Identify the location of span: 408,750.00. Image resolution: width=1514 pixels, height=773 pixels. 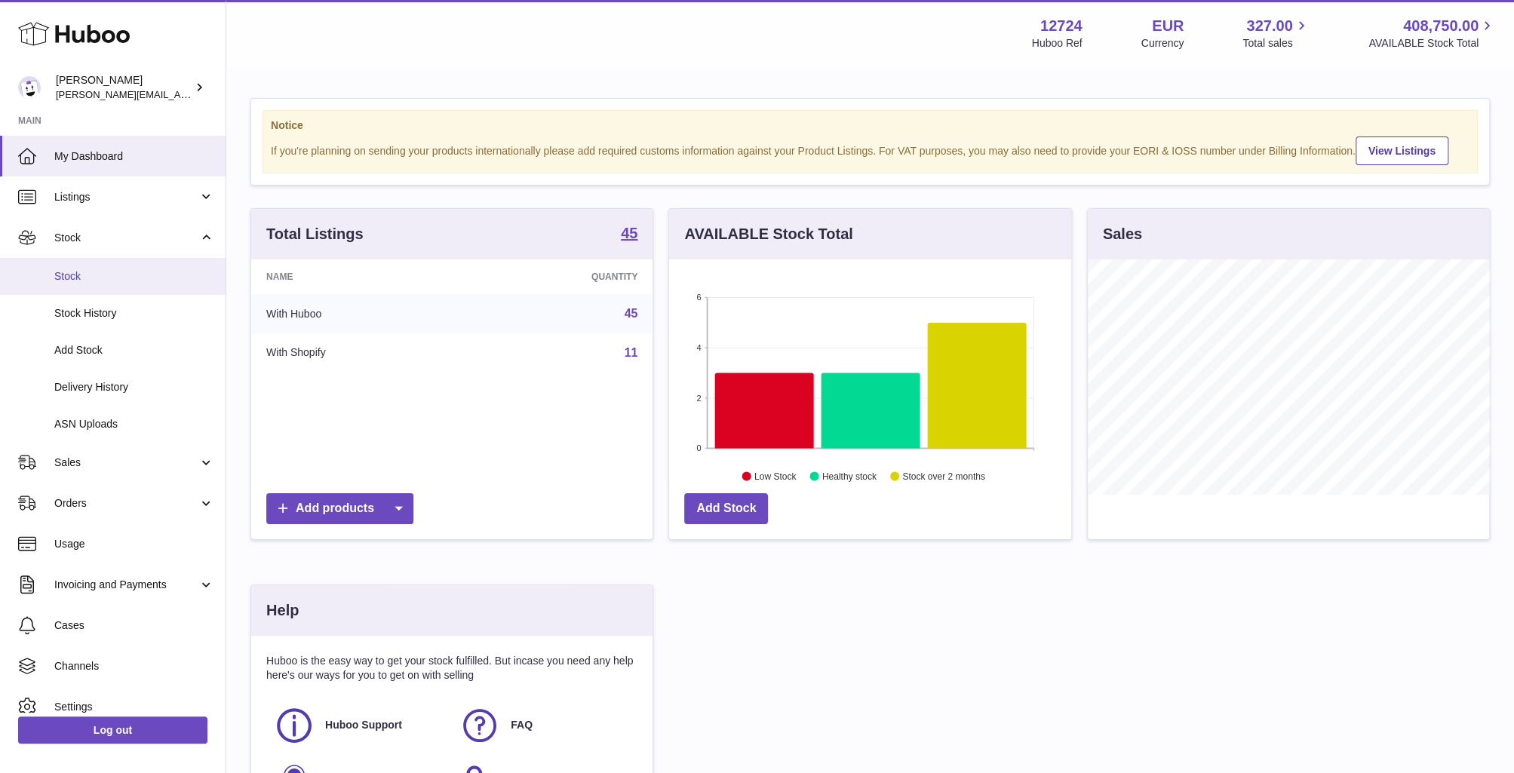
(1441, 26).